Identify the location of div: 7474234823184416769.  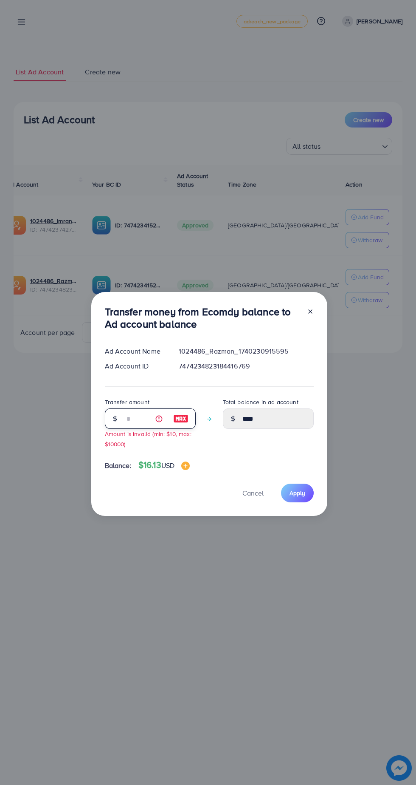
(246, 366).